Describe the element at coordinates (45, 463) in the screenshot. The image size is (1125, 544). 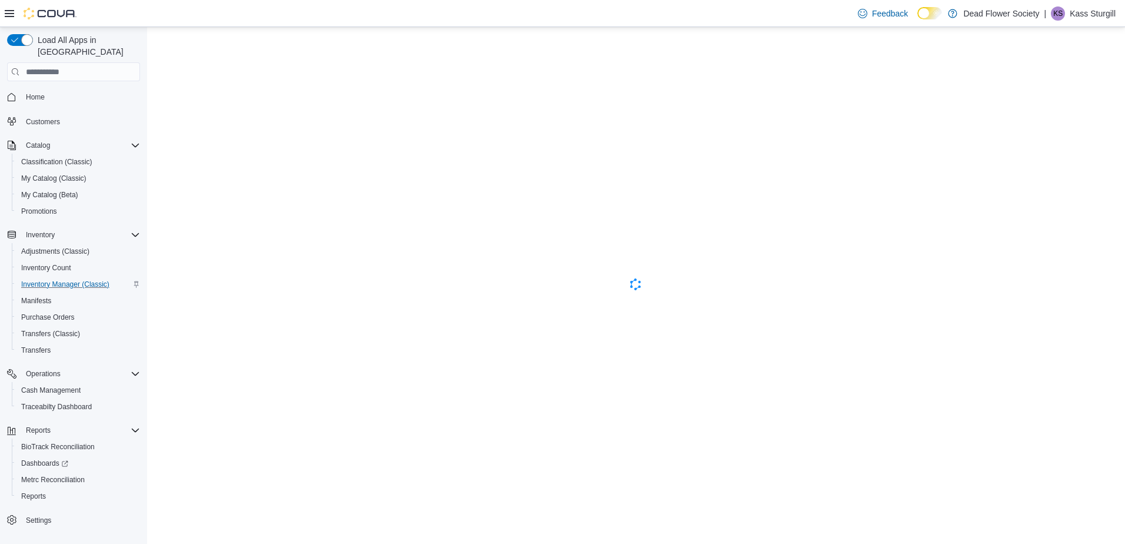
I see `span: Dashboards` at that location.